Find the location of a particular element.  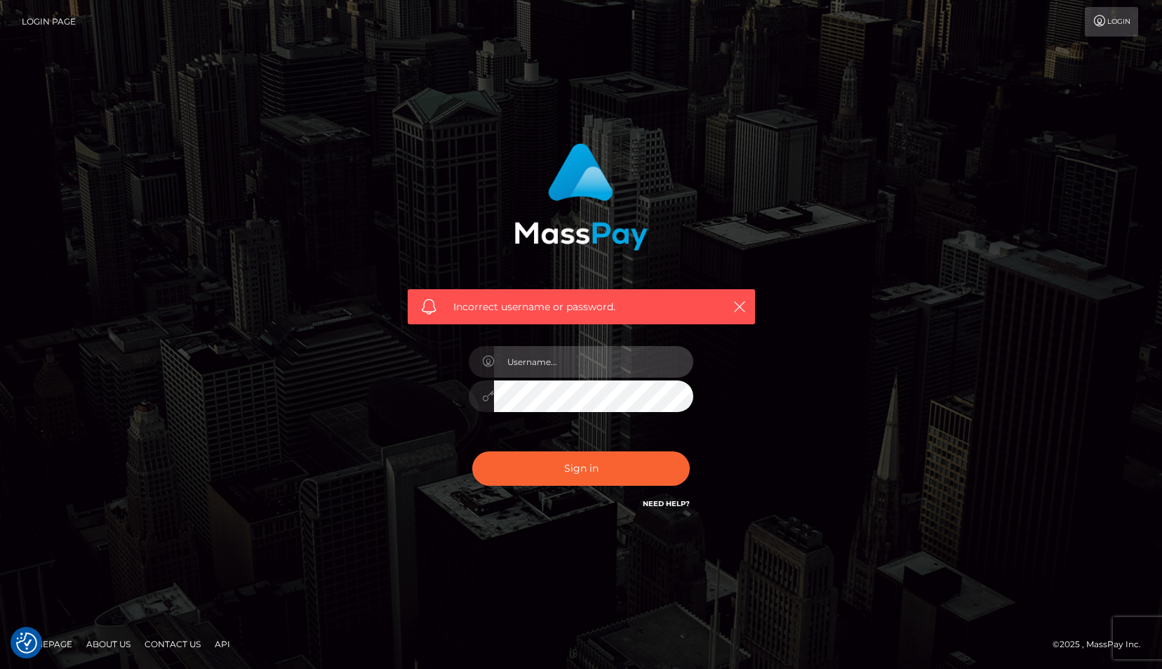

button: Consent Preferences is located at coordinates (27, 643).